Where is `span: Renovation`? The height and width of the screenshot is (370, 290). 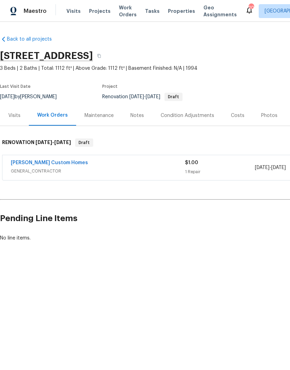 span: Renovation is located at coordinates (142, 97).